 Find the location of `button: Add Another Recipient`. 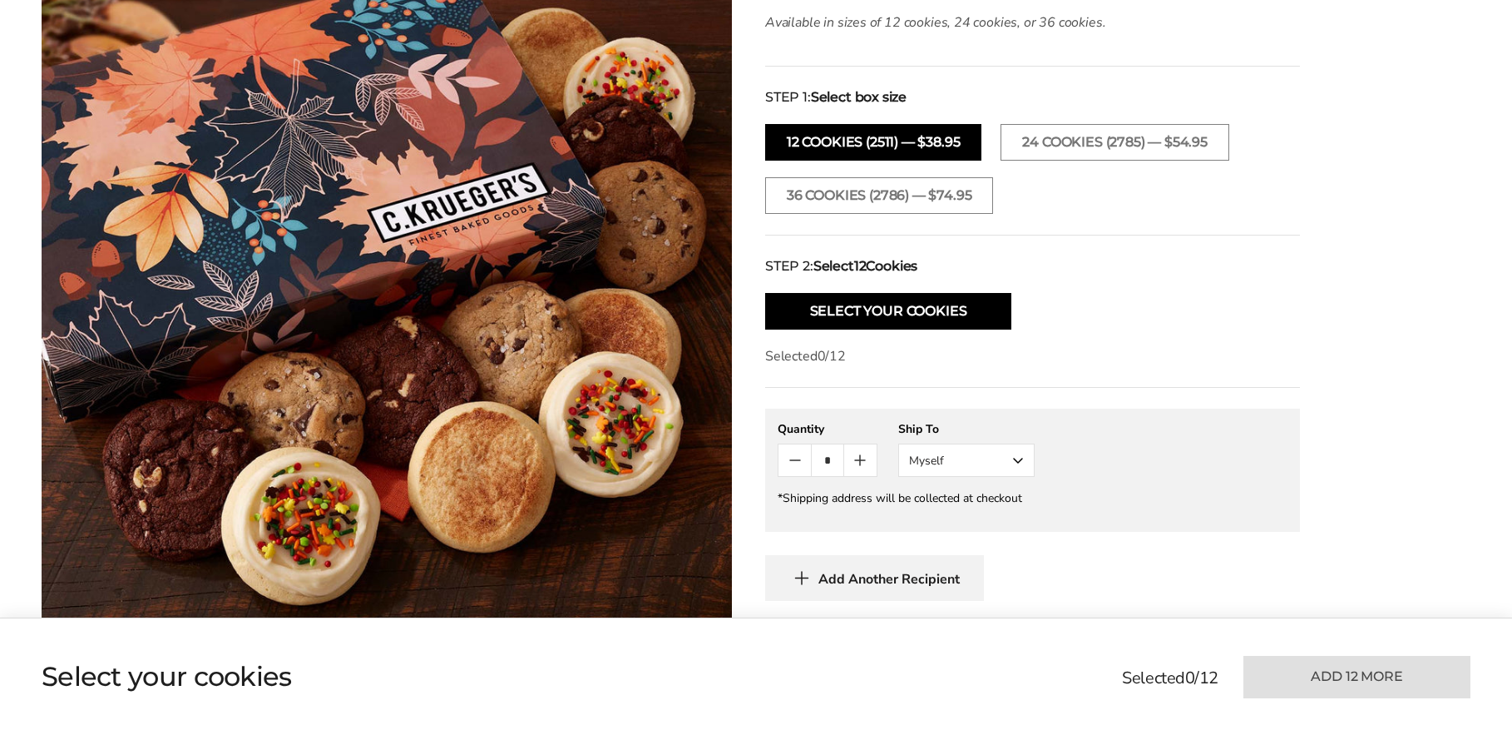

button: Add Another Recipient is located at coordinates (874, 577).